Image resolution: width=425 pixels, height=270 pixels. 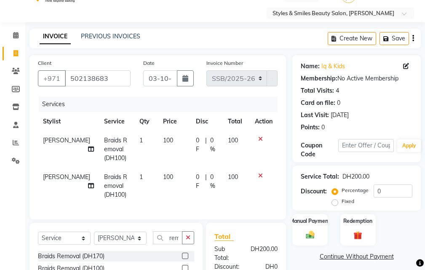 I want to click on div: Discount:, so click(x=313, y=191).